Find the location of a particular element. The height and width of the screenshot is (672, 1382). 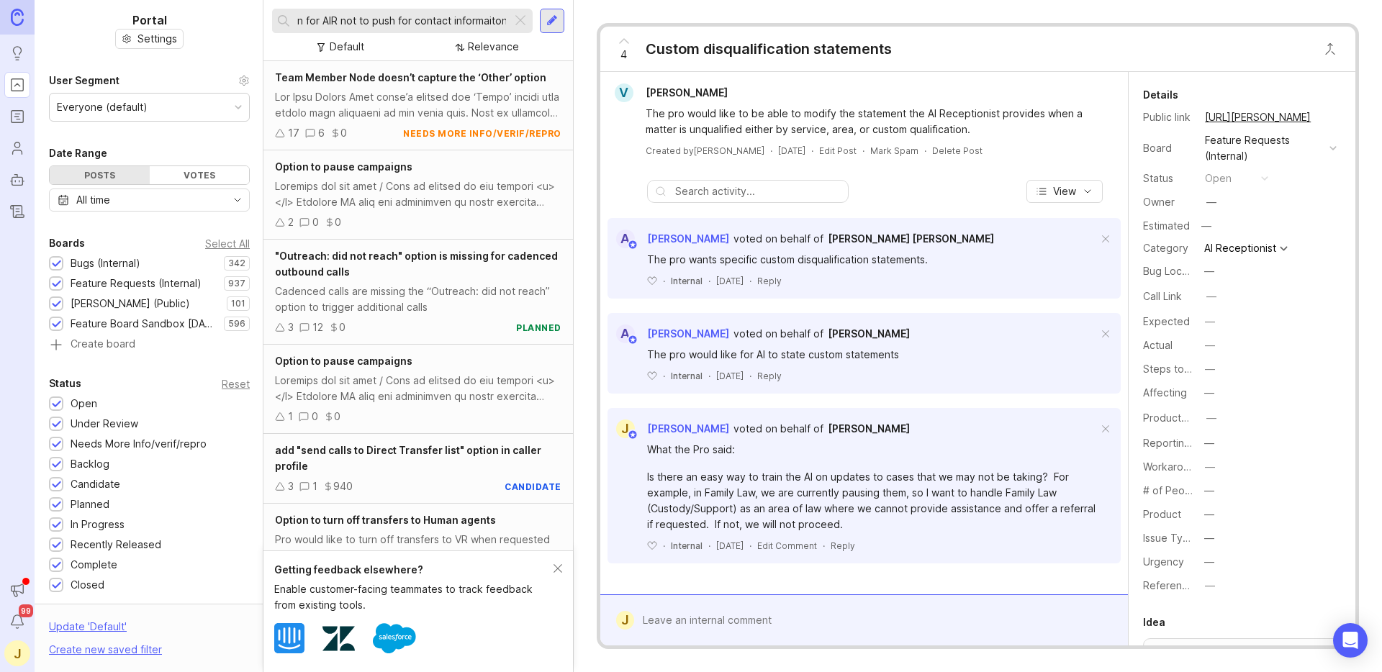

a: Autopilot is located at coordinates (17, 180).